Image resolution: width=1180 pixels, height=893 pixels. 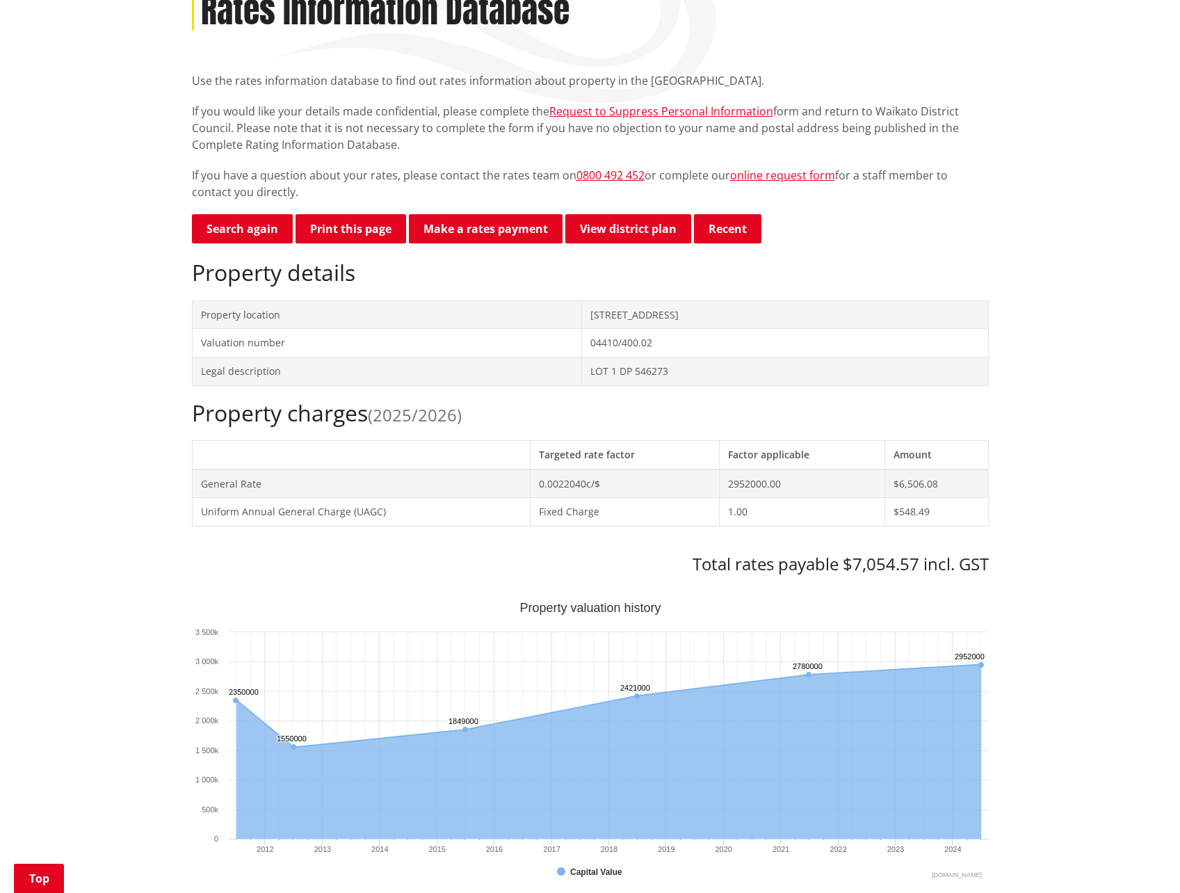 What do you see at coordinates (206, 691) in the screenshot?
I see `text: 2 500k` at bounding box center [206, 691].